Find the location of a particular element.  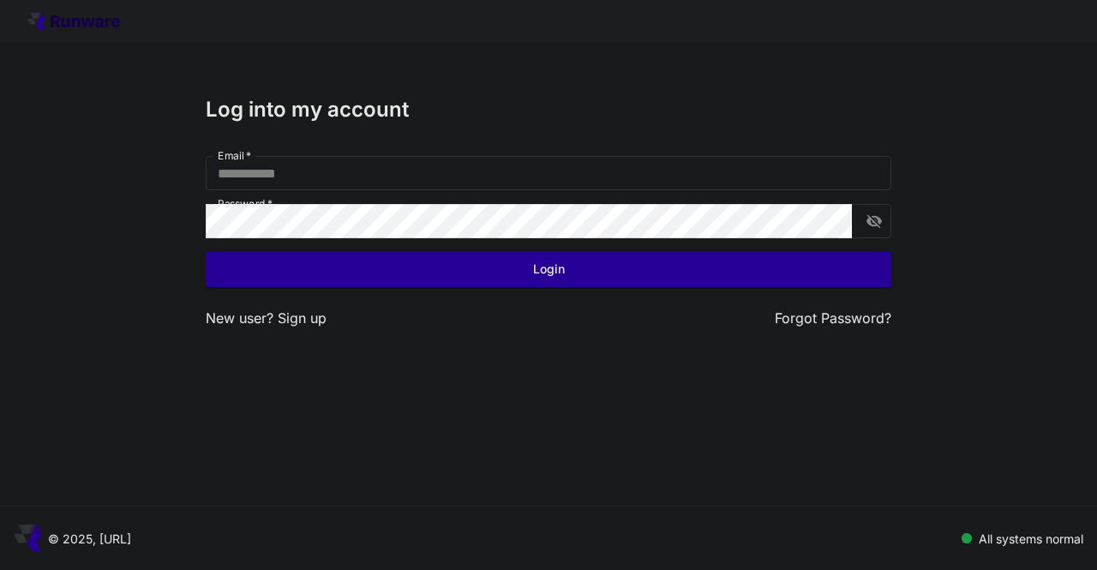

label: Email is located at coordinates (234, 155).